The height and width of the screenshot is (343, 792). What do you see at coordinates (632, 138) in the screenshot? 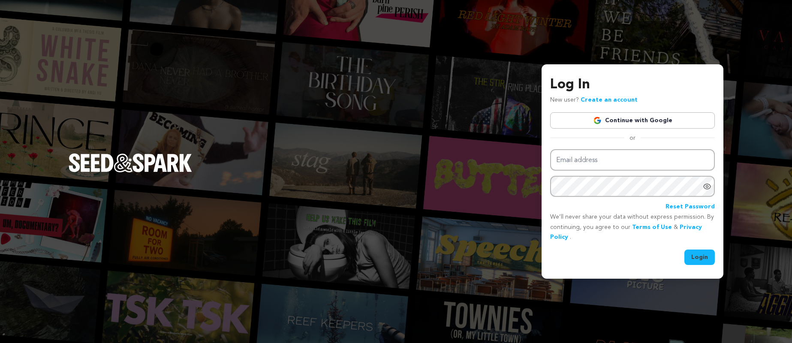
I see `span: or` at bounding box center [632, 138].